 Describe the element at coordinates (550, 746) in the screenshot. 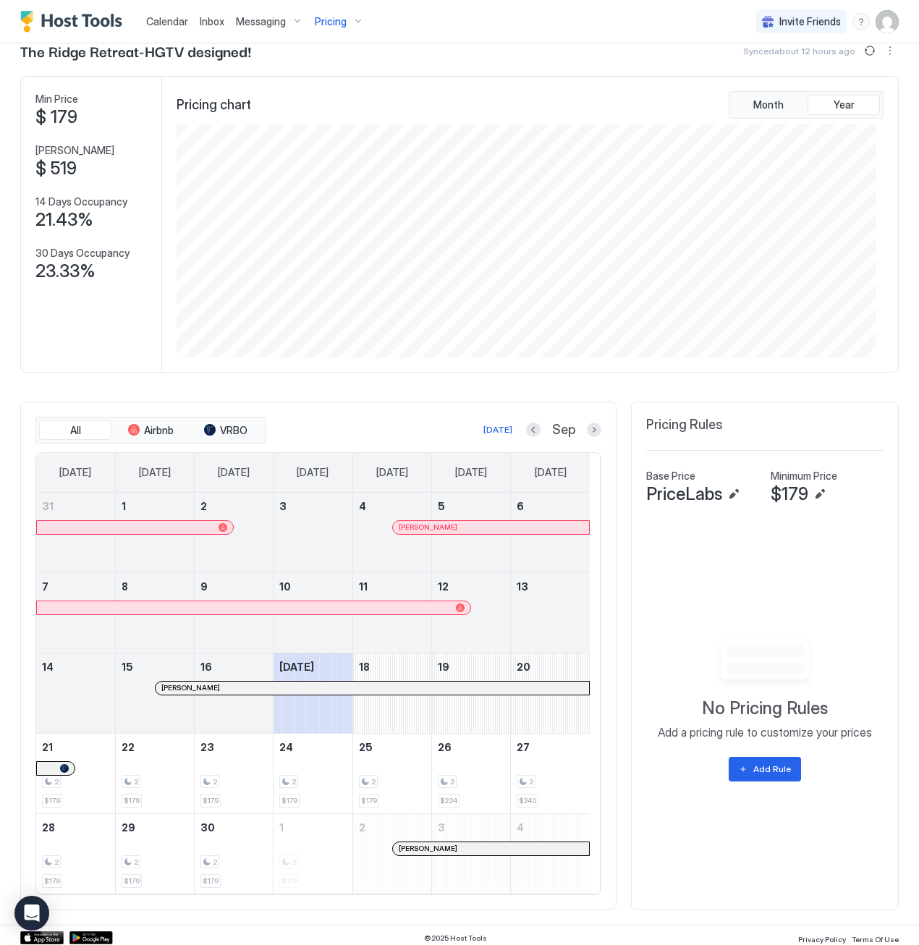

I see `a: September 27, 2025` at that location.